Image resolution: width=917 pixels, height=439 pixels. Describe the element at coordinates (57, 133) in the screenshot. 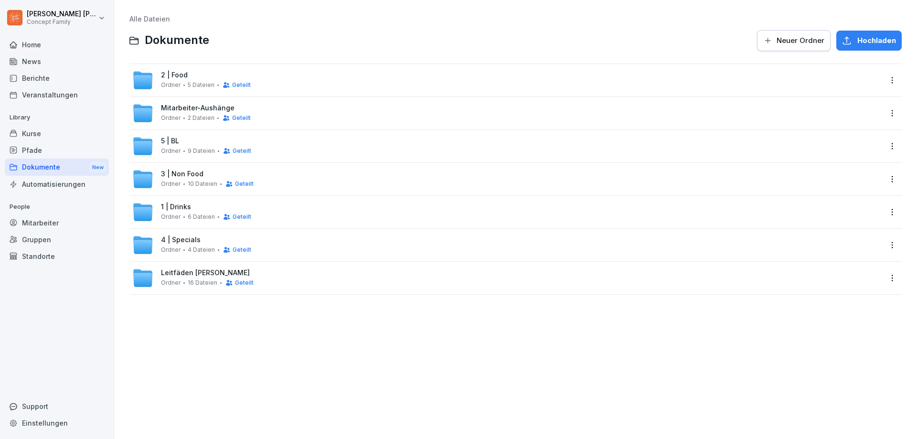

I see `div: Kurse` at that location.